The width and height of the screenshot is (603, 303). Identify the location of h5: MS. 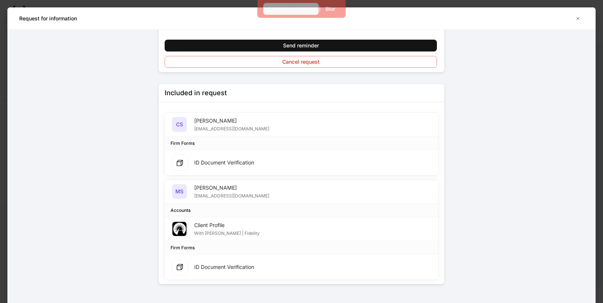
(179, 191).